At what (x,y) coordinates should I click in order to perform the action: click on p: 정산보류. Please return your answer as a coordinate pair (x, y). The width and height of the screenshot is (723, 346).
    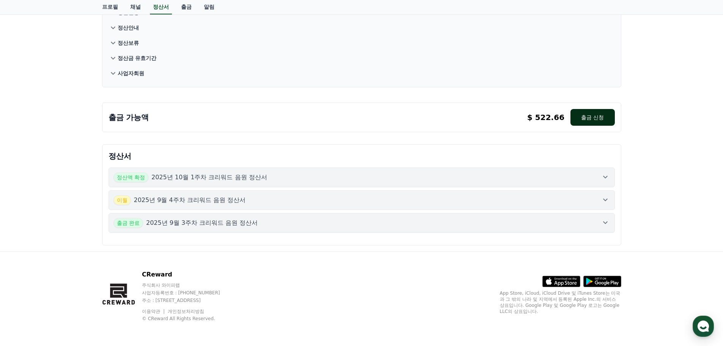
    Looking at the image, I should click on (128, 43).